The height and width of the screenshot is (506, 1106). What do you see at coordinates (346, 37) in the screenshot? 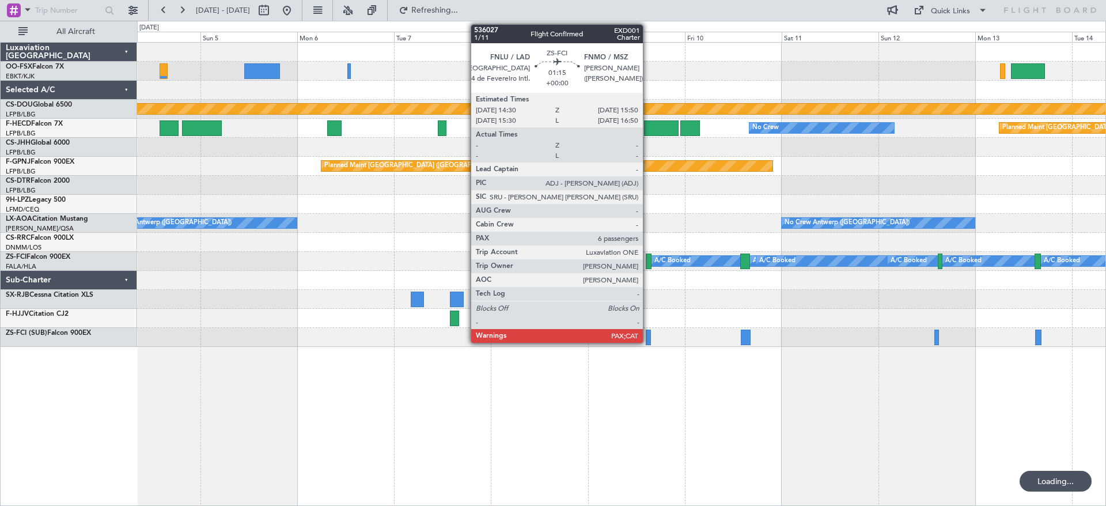
I see `div: Mon 6` at bounding box center [346, 37].